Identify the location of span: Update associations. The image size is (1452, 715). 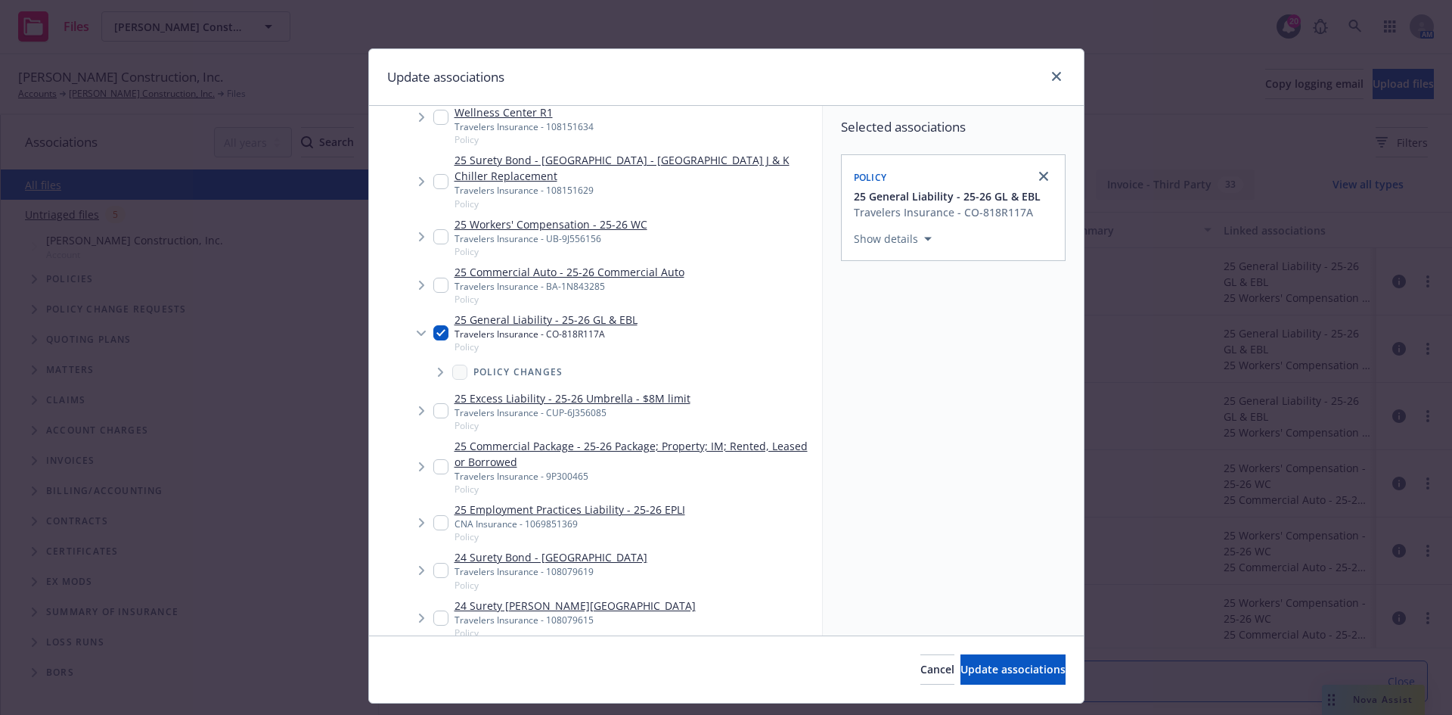
(1013, 669).